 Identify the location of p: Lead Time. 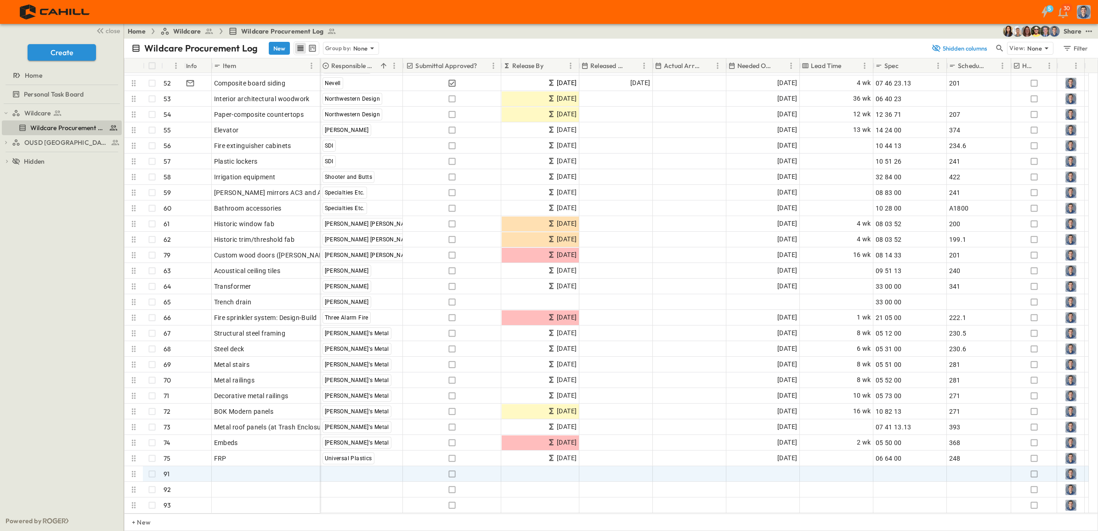
(826, 66).